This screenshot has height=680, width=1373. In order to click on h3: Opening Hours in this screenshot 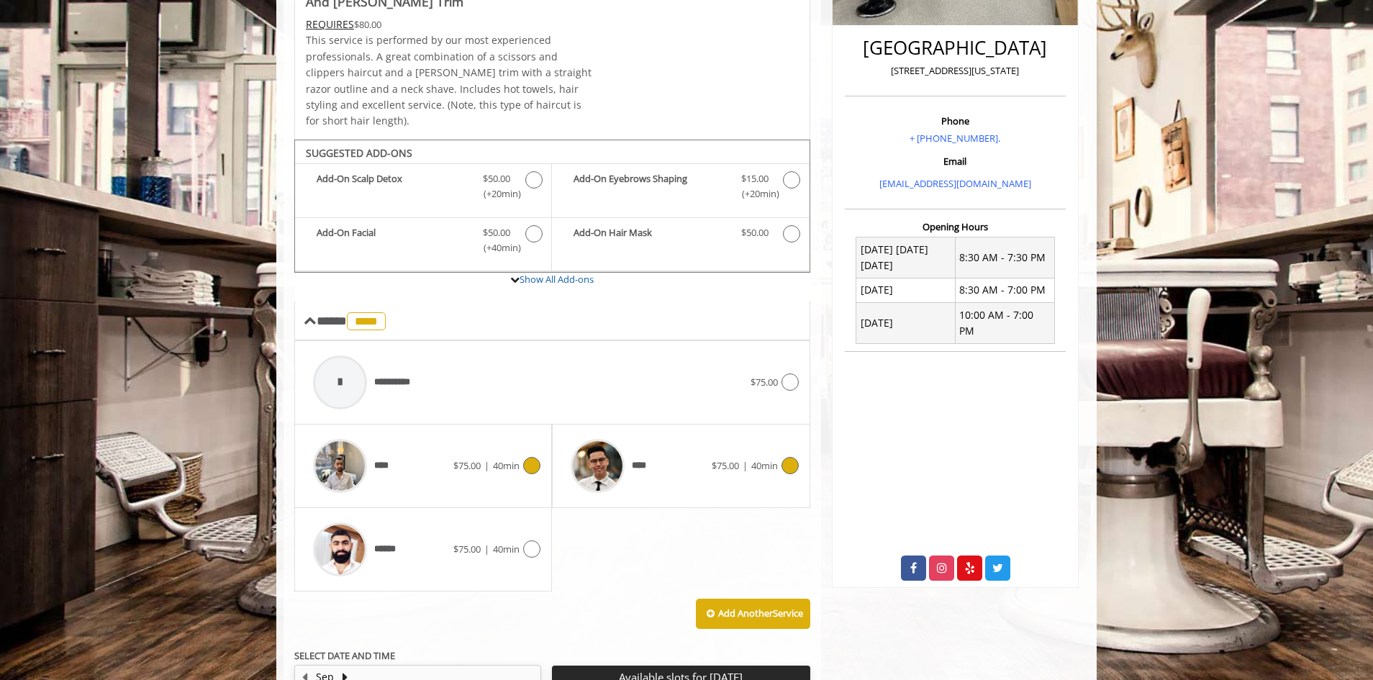, I will do `click(955, 227)`.